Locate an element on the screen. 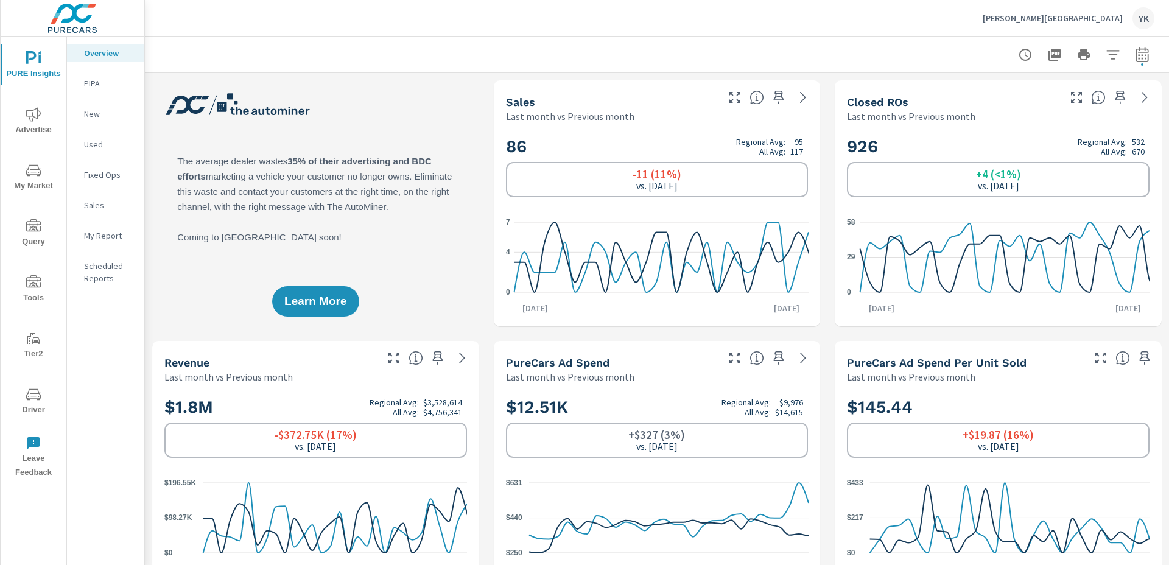 This screenshot has height=565, width=1169. h2: $145.44 is located at coordinates (998, 407).